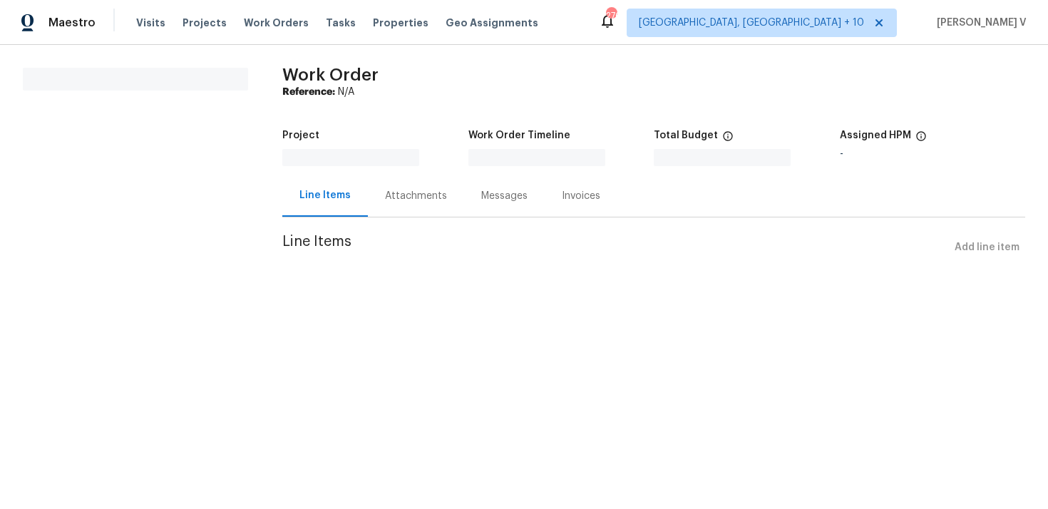 The width and height of the screenshot is (1048, 509). Describe the element at coordinates (616, 247) in the screenshot. I see `span: Line Items` at that location.